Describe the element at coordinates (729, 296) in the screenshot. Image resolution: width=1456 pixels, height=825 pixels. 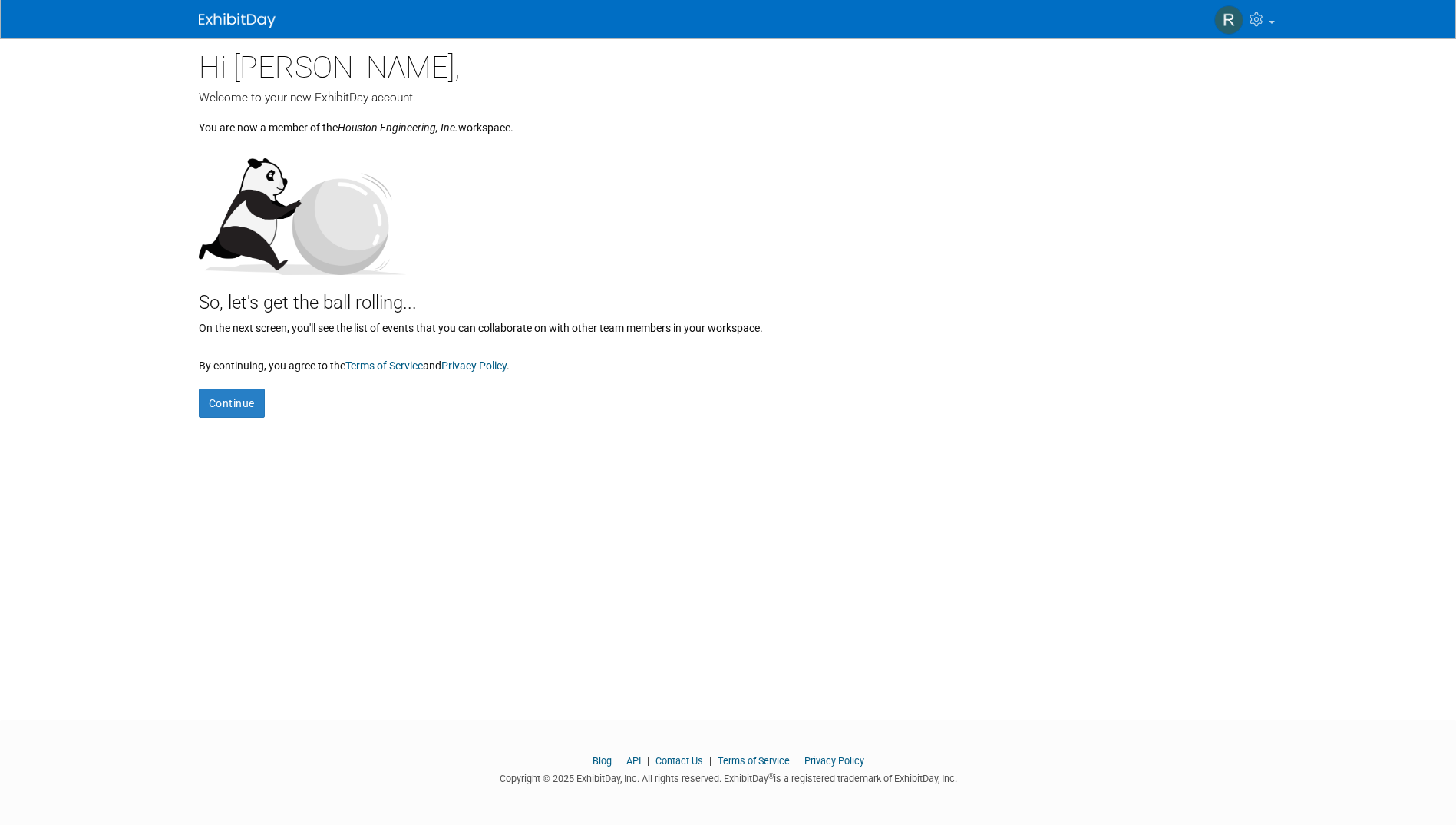
I see `div: So, let's get the ball rolling...` at that location.